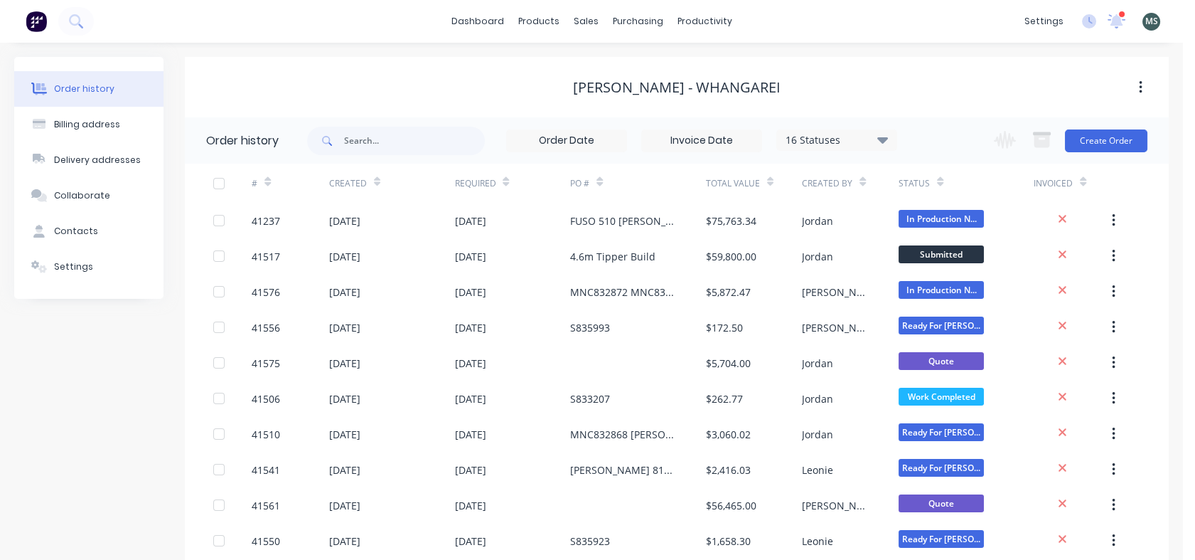  Describe the element at coordinates (728, 292) in the screenshot. I see `div: $5,872.47` at that location.